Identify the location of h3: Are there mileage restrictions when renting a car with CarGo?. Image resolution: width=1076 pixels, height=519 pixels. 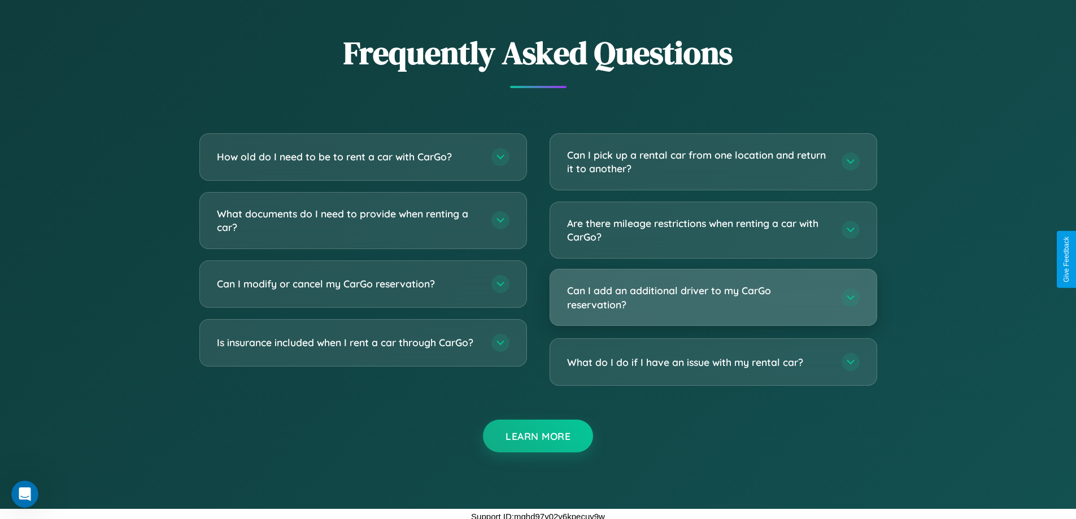
(699, 230).